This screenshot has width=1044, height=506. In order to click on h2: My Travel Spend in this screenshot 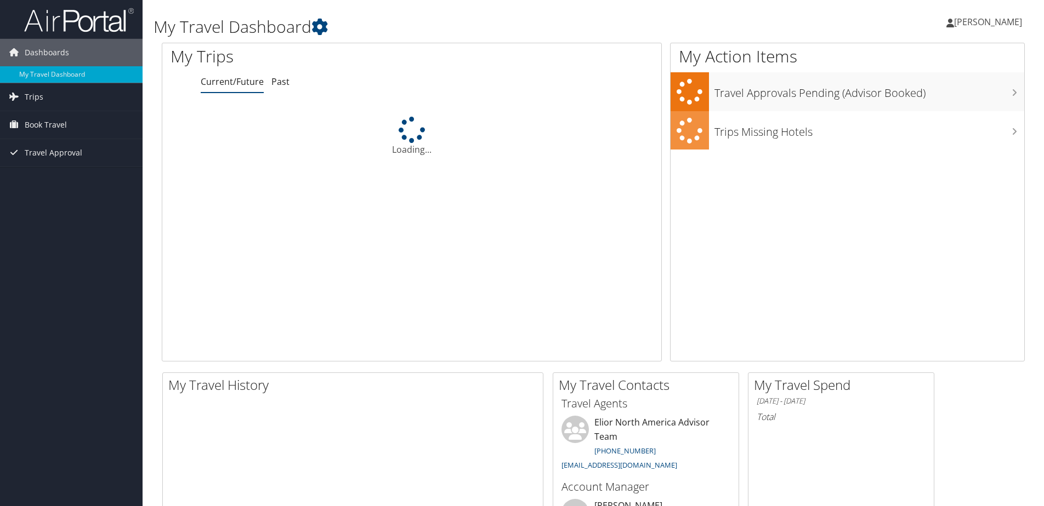, I will do `click(843, 385)`.